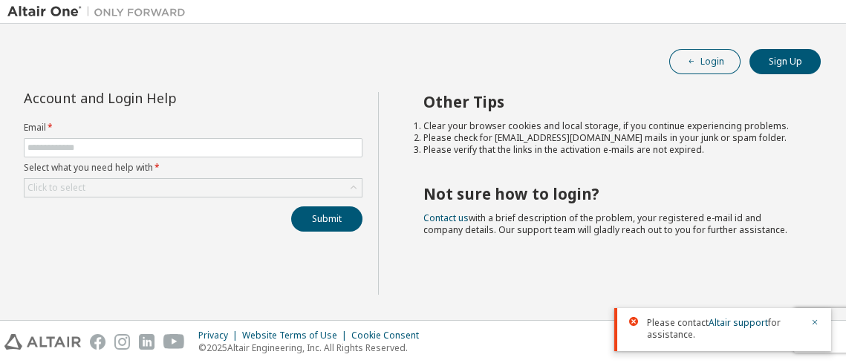 This screenshot has width=846, height=363. I want to click on div: Website Terms of Use, so click(296, 336).